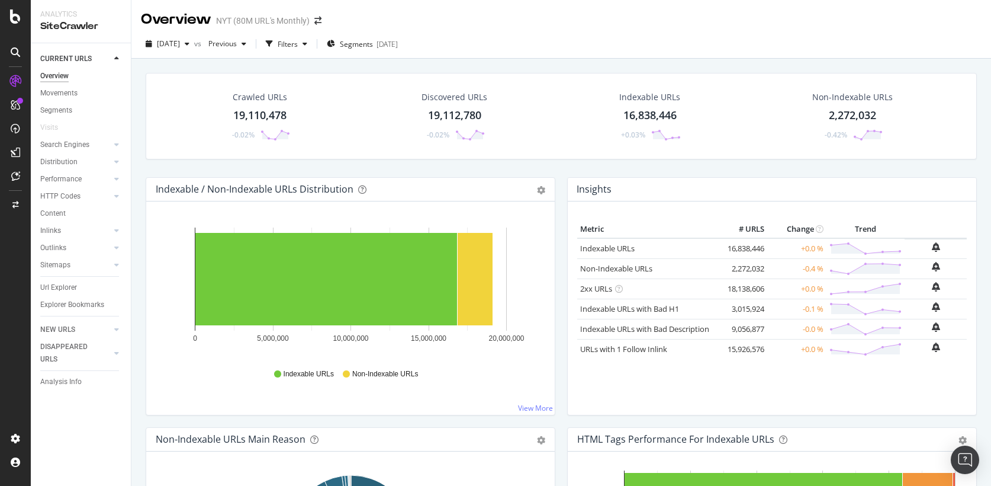  What do you see at coordinates (744, 268) in the screenshot?
I see `td: 2,272,032` at bounding box center [744, 268].